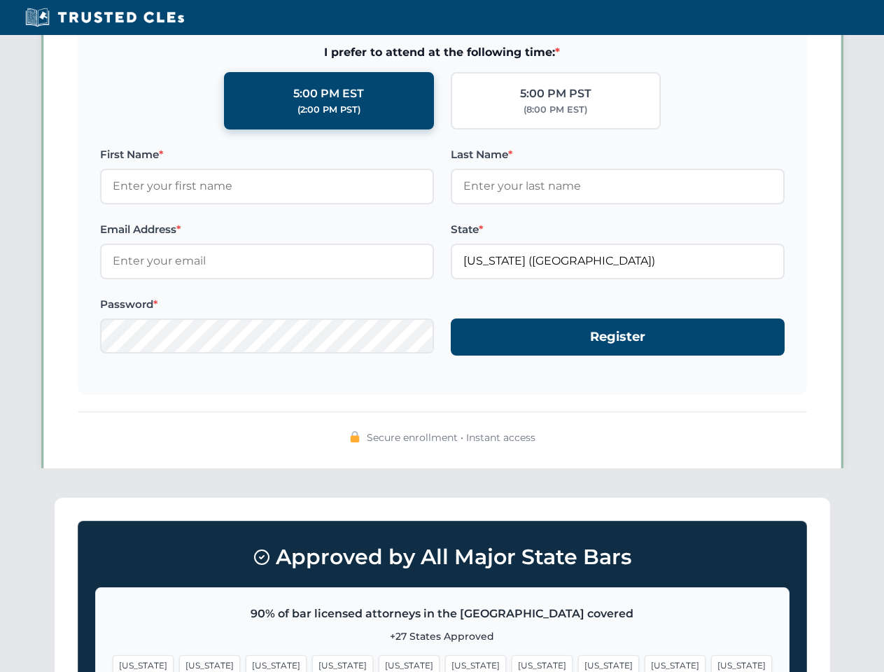 Image resolution: width=884 pixels, height=672 pixels. What do you see at coordinates (267, 305) in the screenshot?
I see `label: Password` at bounding box center [267, 305].